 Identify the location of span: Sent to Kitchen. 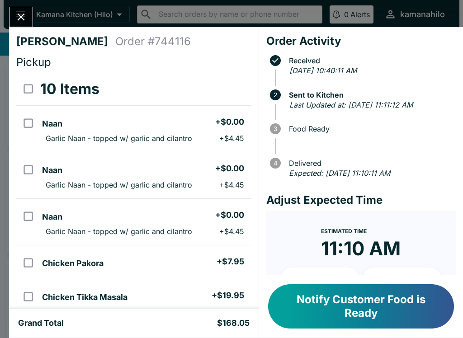
(370, 95).